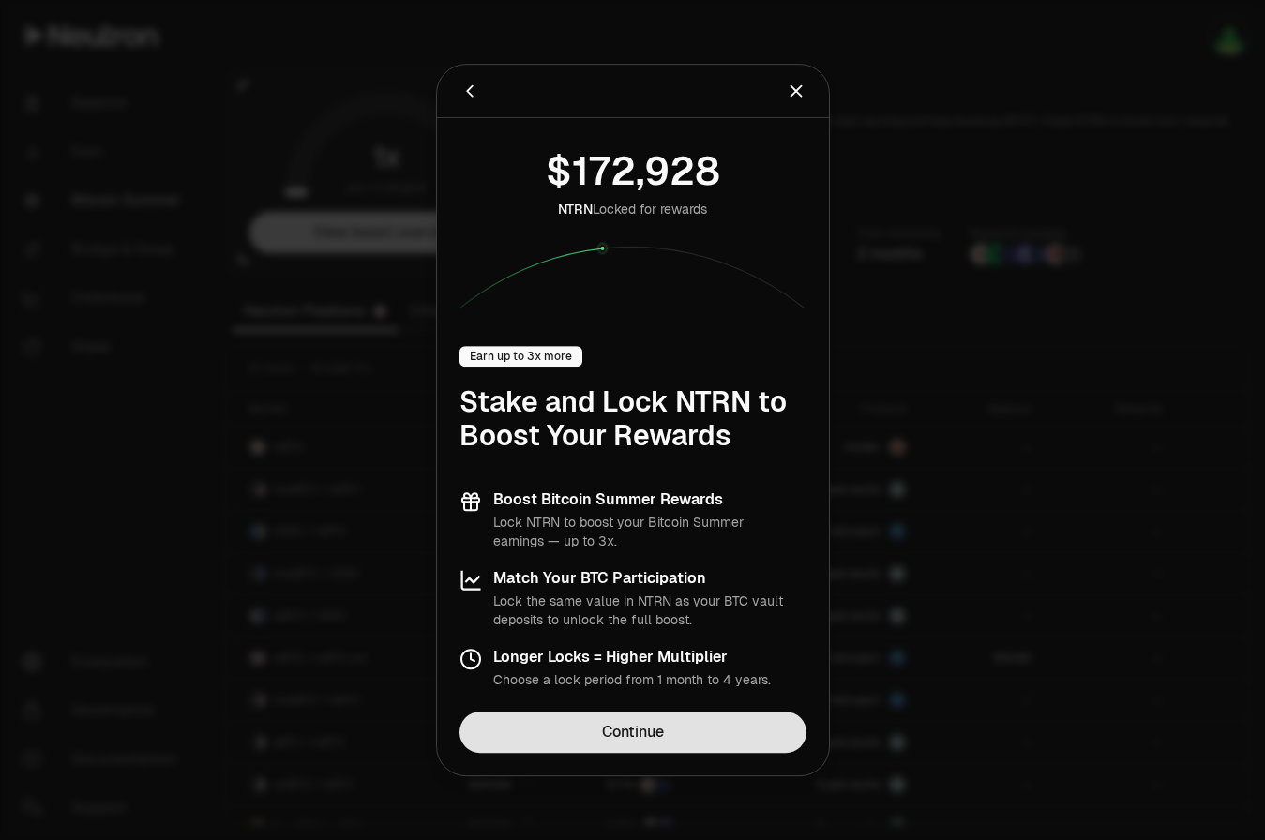 Image resolution: width=1265 pixels, height=840 pixels. I want to click on p: Lock the same value in NTRN as your BTC vault deposits to unlock the full boost., so click(650, 611).